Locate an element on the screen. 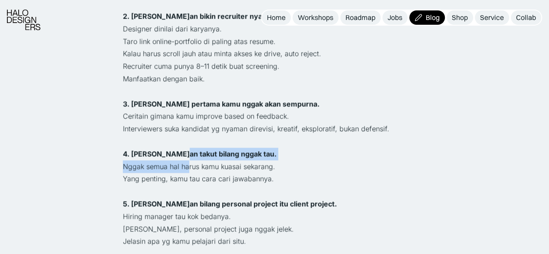  a: Workshops is located at coordinates (315, 17).